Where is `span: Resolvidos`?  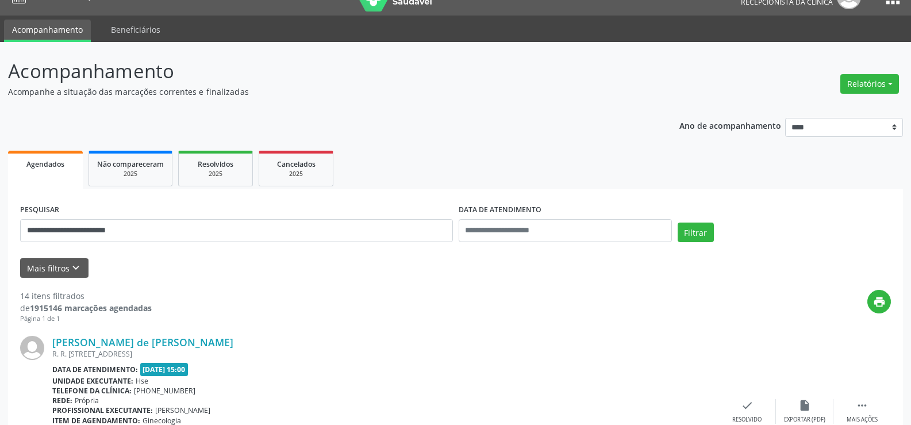 span: Resolvidos is located at coordinates (215, 164).